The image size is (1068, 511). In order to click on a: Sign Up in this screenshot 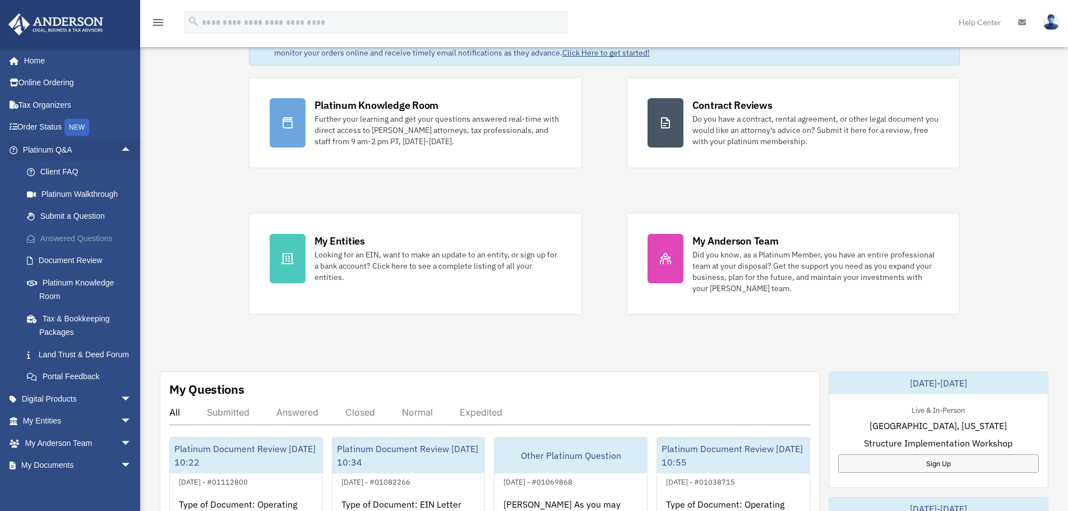, I will do `click(938, 463)`.